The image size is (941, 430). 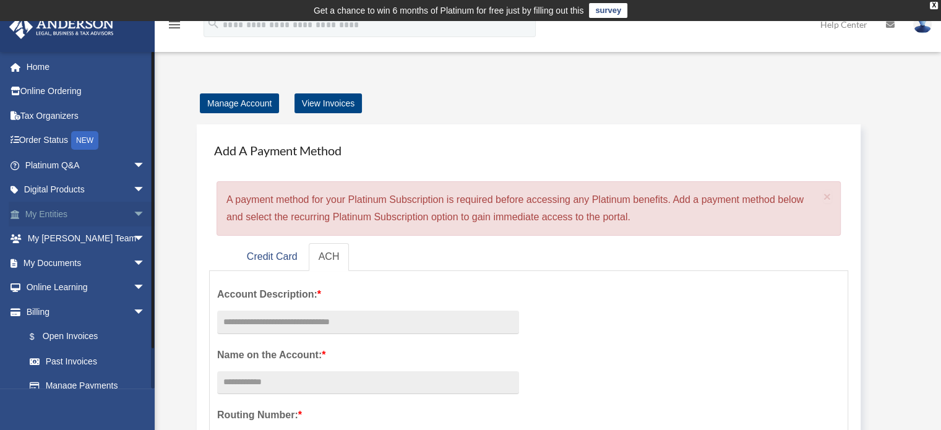 I want to click on div: NEW, so click(x=85, y=140).